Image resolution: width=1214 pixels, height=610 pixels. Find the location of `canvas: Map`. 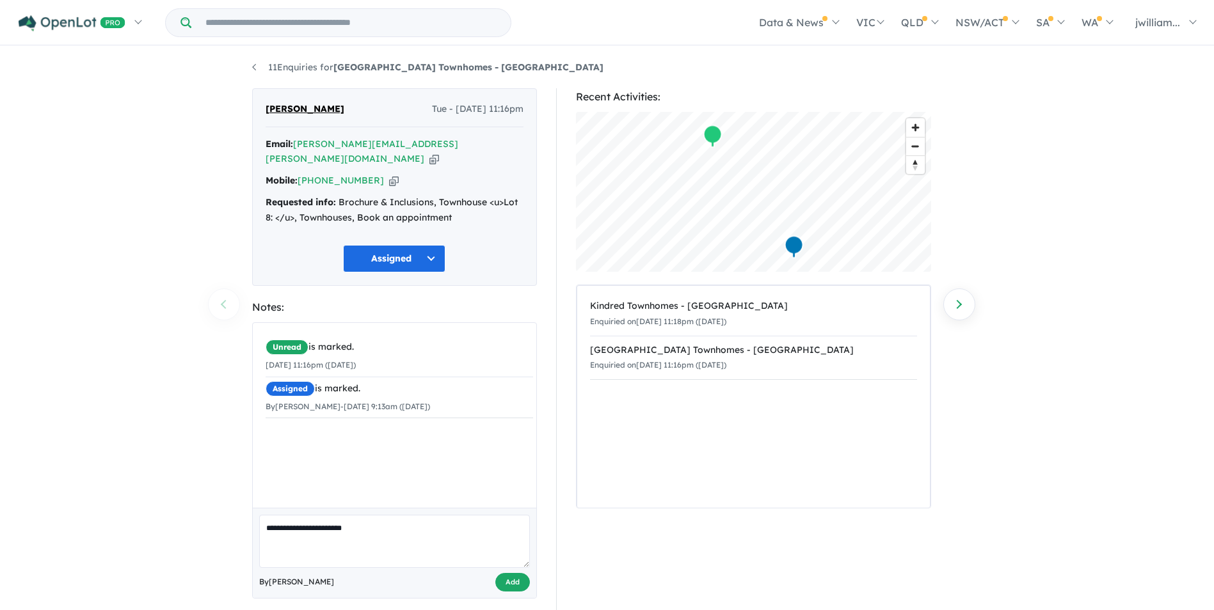

canvas: Map is located at coordinates (753, 192).